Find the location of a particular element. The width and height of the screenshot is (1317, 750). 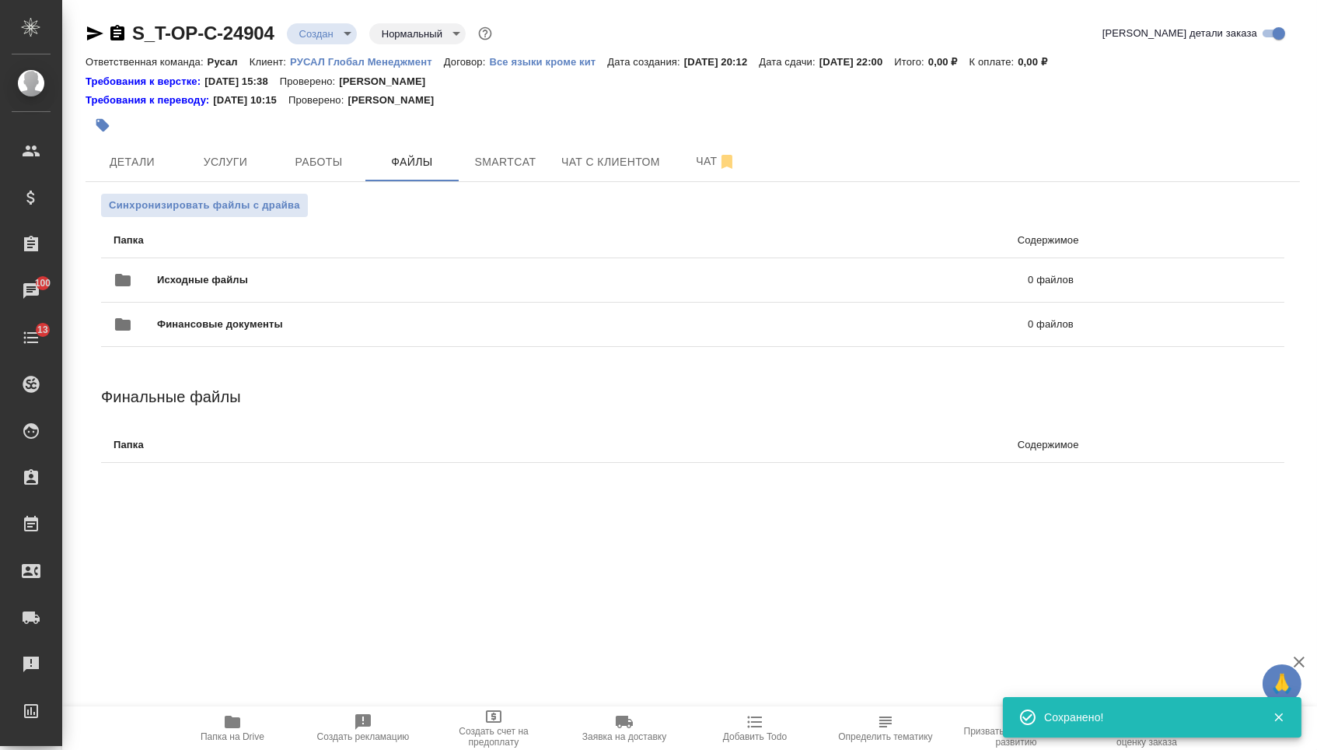

p: Дата создания: is located at coordinates (645, 61).